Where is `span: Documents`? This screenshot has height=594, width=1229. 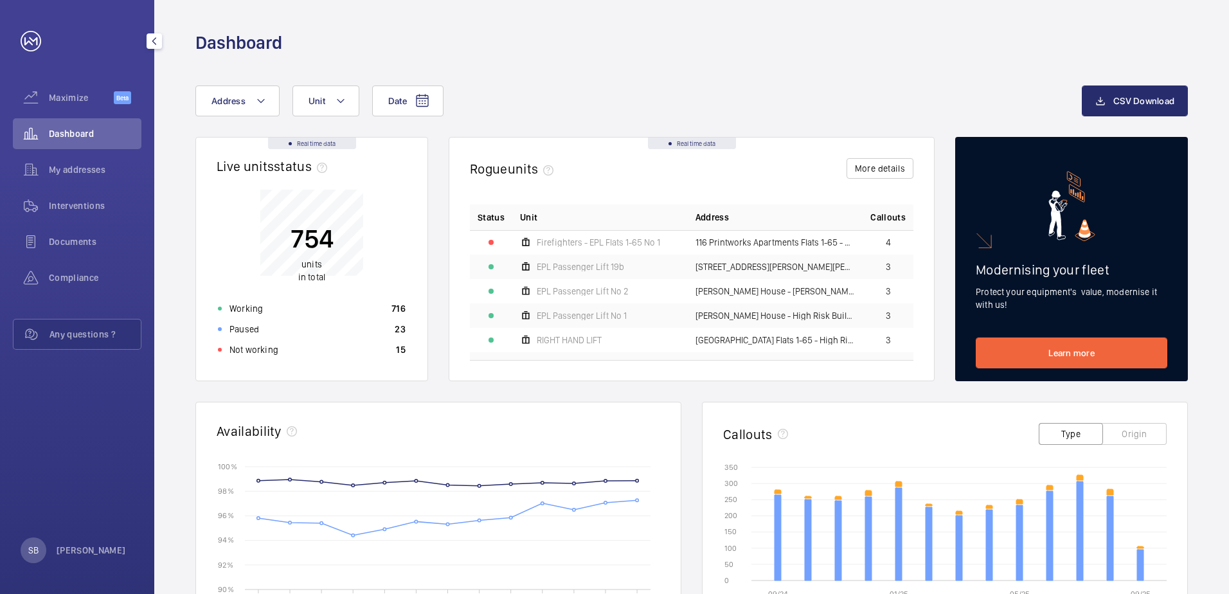 span: Documents is located at coordinates (95, 242).